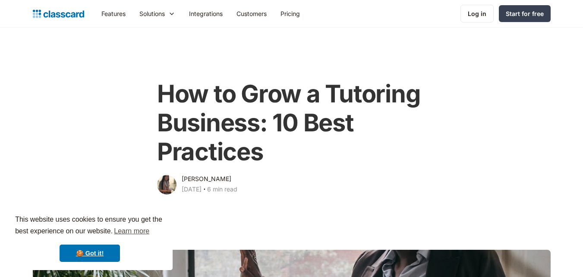 The image size is (583, 277). Describe the element at coordinates (290, 13) in the screenshot. I see `a: Pricing` at that location.